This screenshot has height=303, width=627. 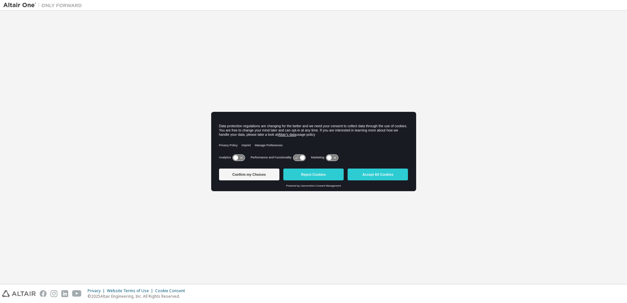 I want to click on img: instagram.svg, so click(x=54, y=294).